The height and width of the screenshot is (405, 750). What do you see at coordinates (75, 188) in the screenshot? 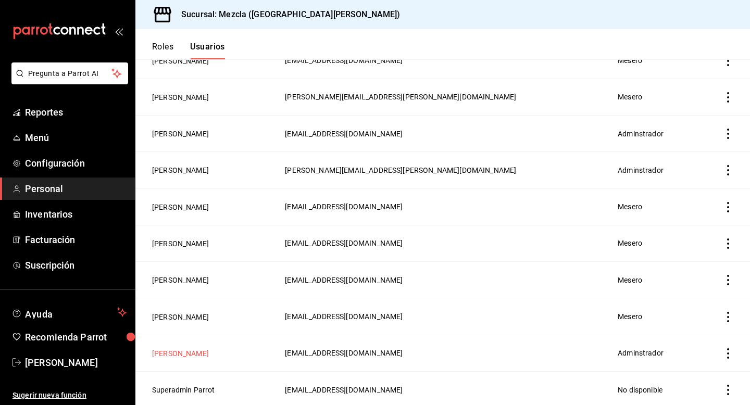
I see `span: Personal` at bounding box center [75, 188].